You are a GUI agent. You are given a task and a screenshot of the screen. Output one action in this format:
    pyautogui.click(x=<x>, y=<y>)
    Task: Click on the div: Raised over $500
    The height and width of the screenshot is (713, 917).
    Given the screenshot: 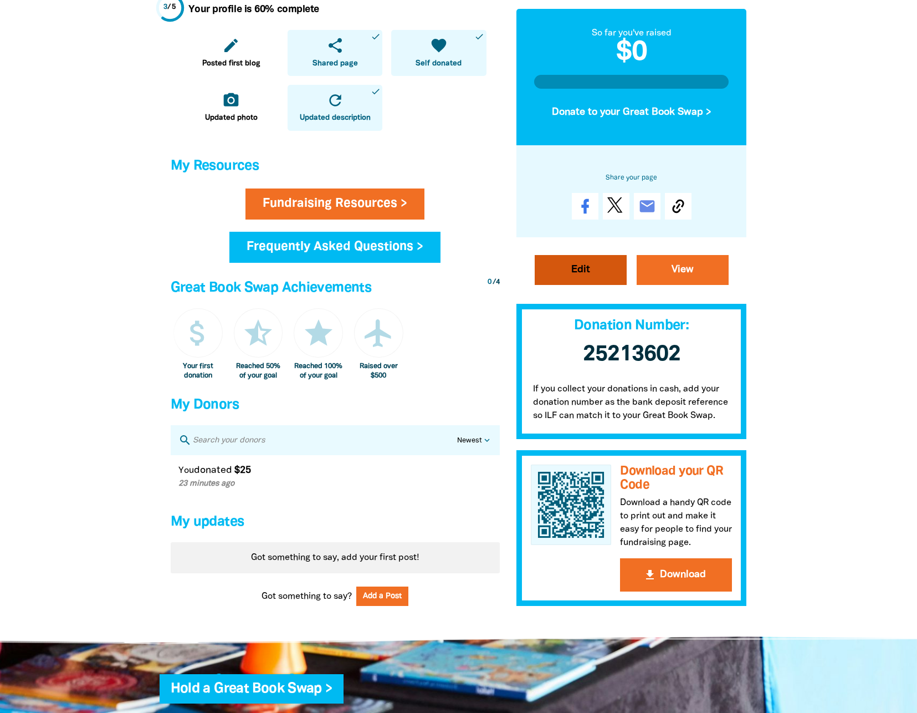 What is the action you would take?
    pyautogui.click(x=378, y=371)
    